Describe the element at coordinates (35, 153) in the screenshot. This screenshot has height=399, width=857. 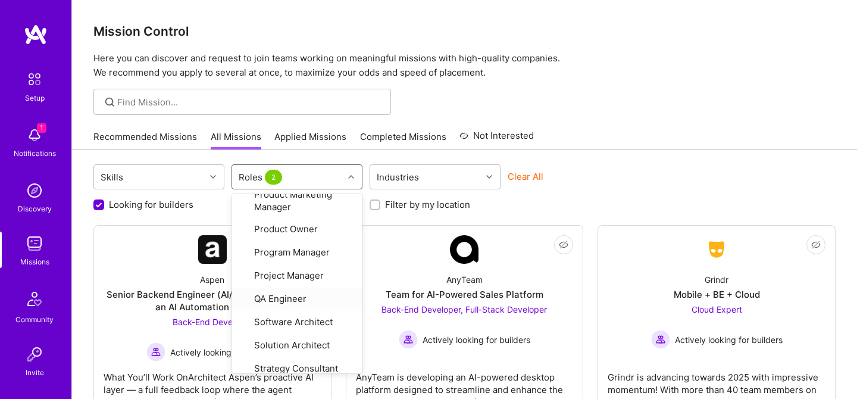
I see `div: Notifications` at that location.